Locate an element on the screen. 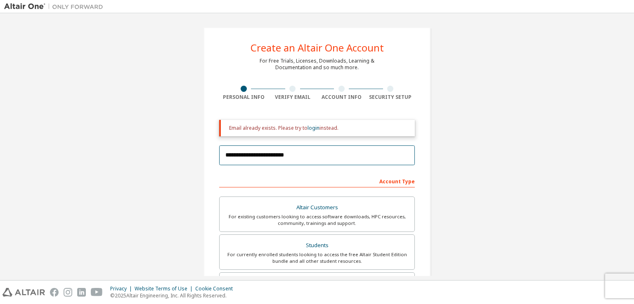 This screenshot has height=304, width=634. div: Website Terms of Use is located at coordinates (165, 289).